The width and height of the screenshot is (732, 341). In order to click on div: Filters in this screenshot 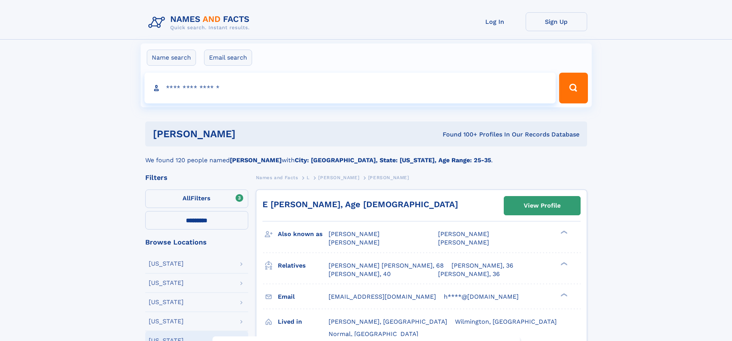, I will do `click(197, 177)`.